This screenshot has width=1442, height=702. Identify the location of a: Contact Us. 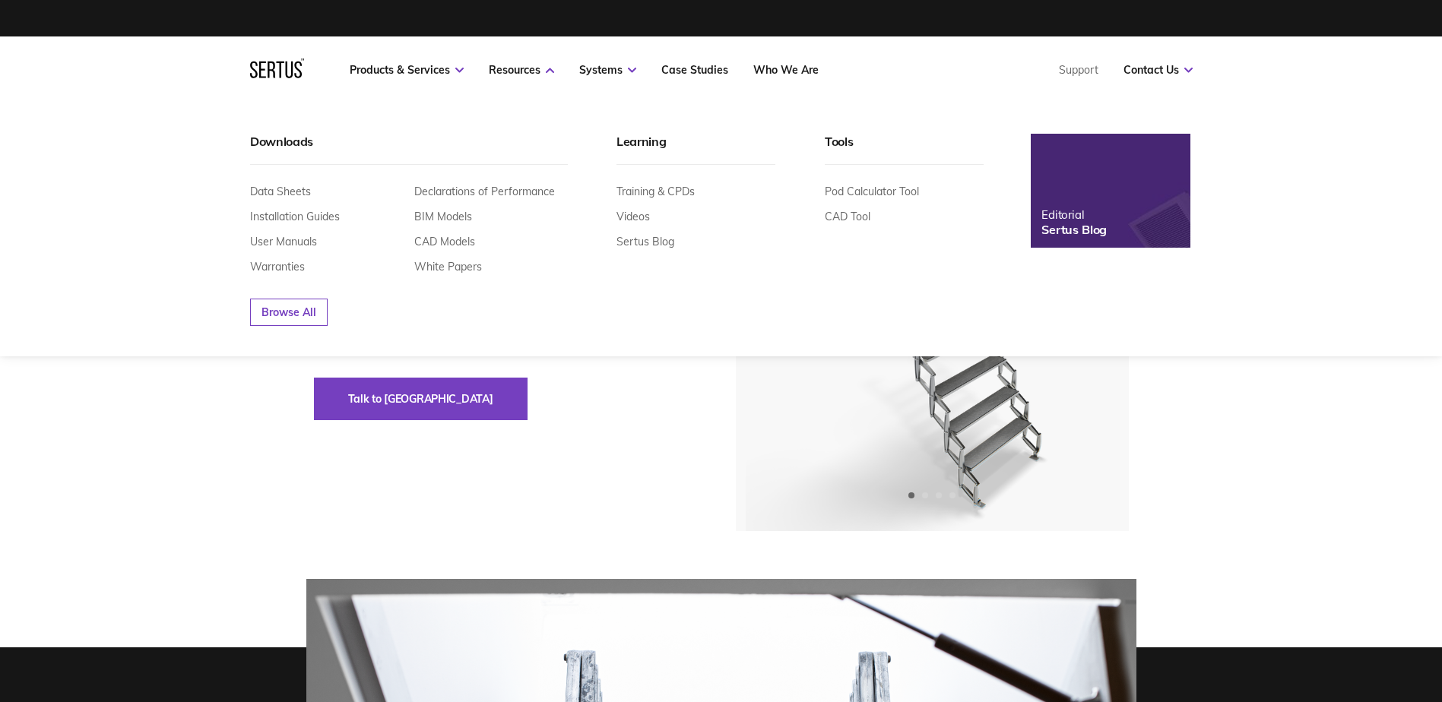
(1158, 70).